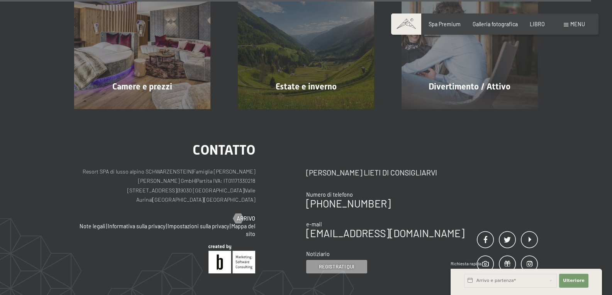 The width and height of the screenshot is (612, 295). Describe the element at coordinates (224, 150) in the screenshot. I see `font: contatto` at that location.